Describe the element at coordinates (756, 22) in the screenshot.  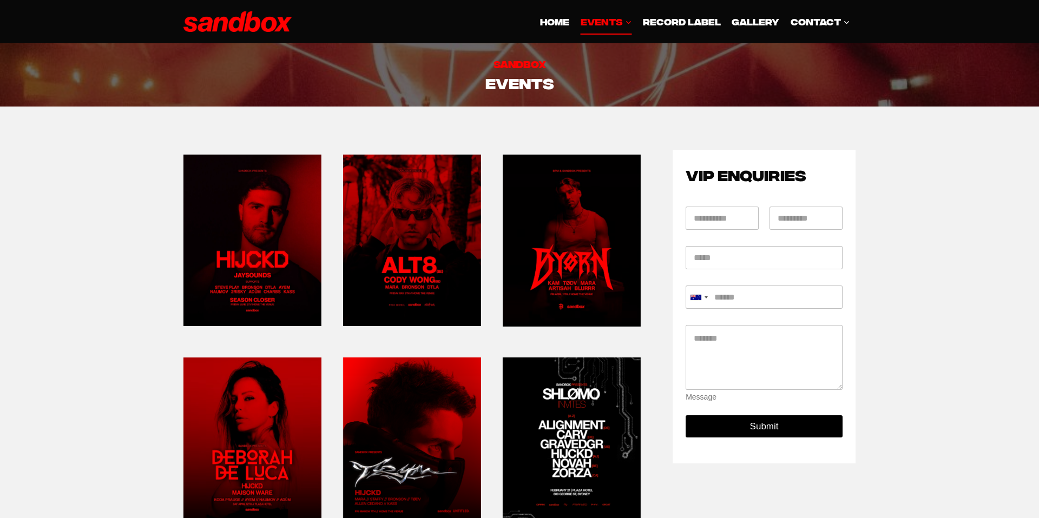
I see `a: GALLERY` at that location.